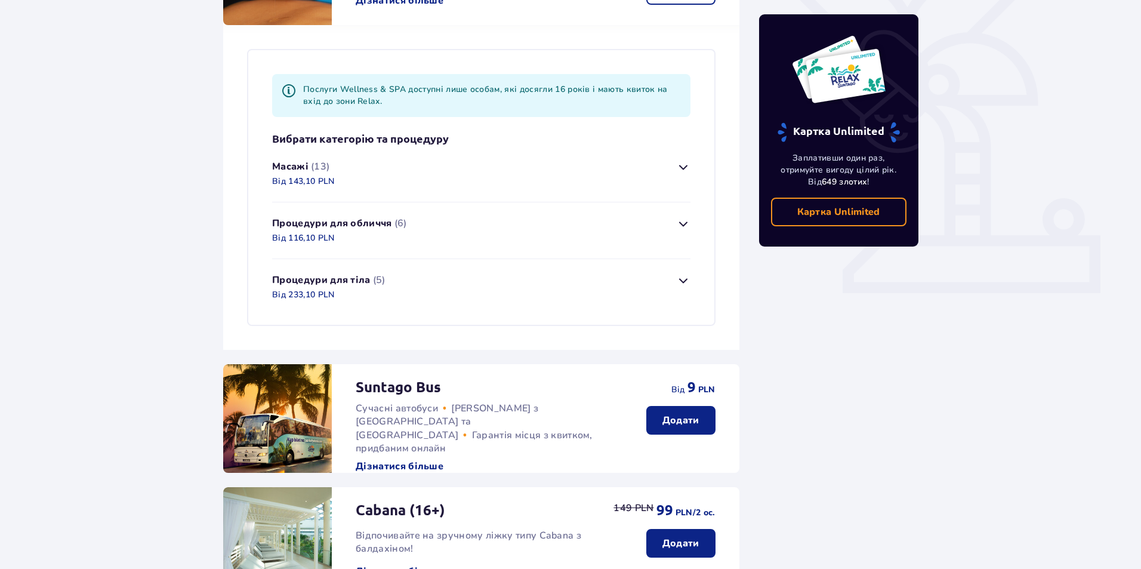  I want to click on a: Картка Unlimited, so click(839, 212).